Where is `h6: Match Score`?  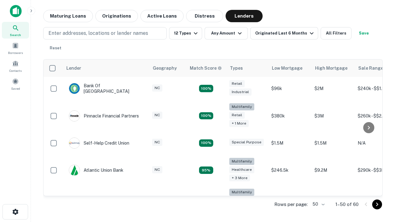
h6: Match Score is located at coordinates (205, 68).